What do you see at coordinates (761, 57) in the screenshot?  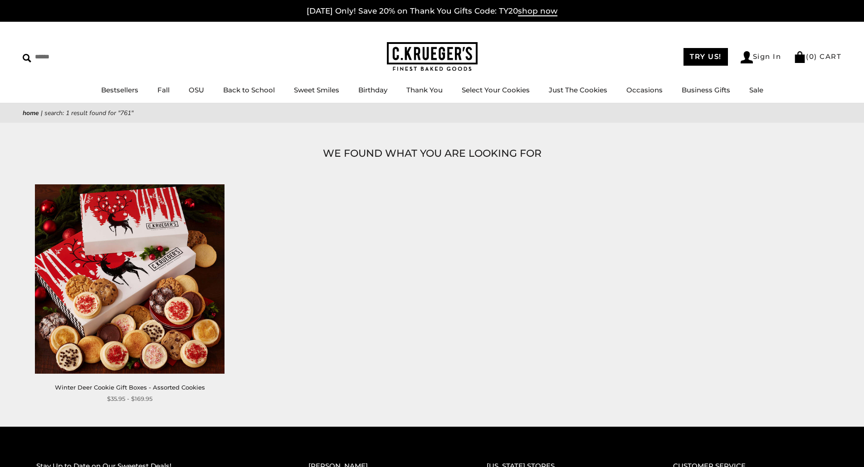 I see `a: Sign In` at bounding box center [761, 57].